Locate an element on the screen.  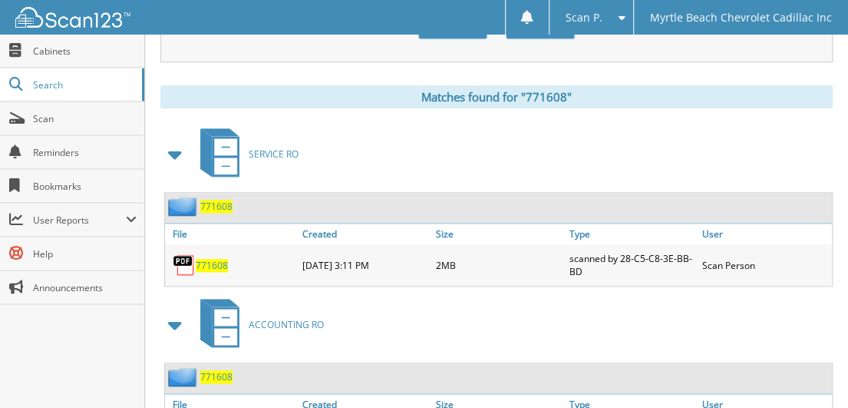
span: Reminders is located at coordinates (84, 152).